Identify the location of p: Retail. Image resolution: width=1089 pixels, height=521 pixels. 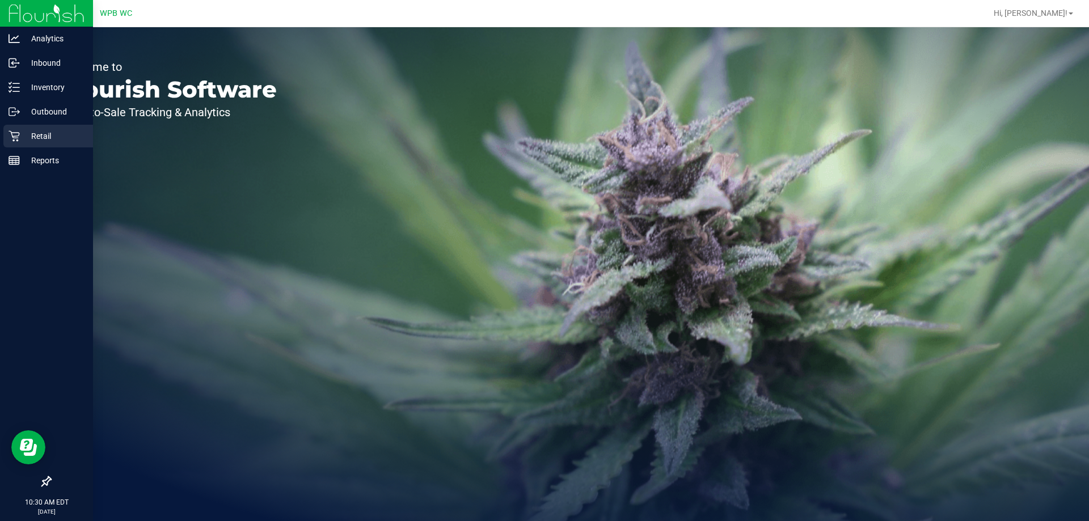
(54, 136).